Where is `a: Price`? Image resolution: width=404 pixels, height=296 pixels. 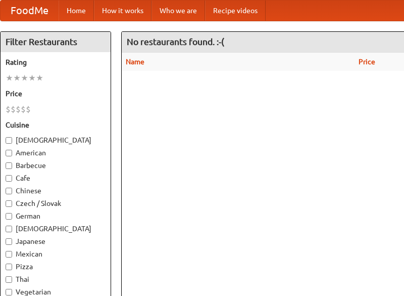 a: Price is located at coordinates (367, 62).